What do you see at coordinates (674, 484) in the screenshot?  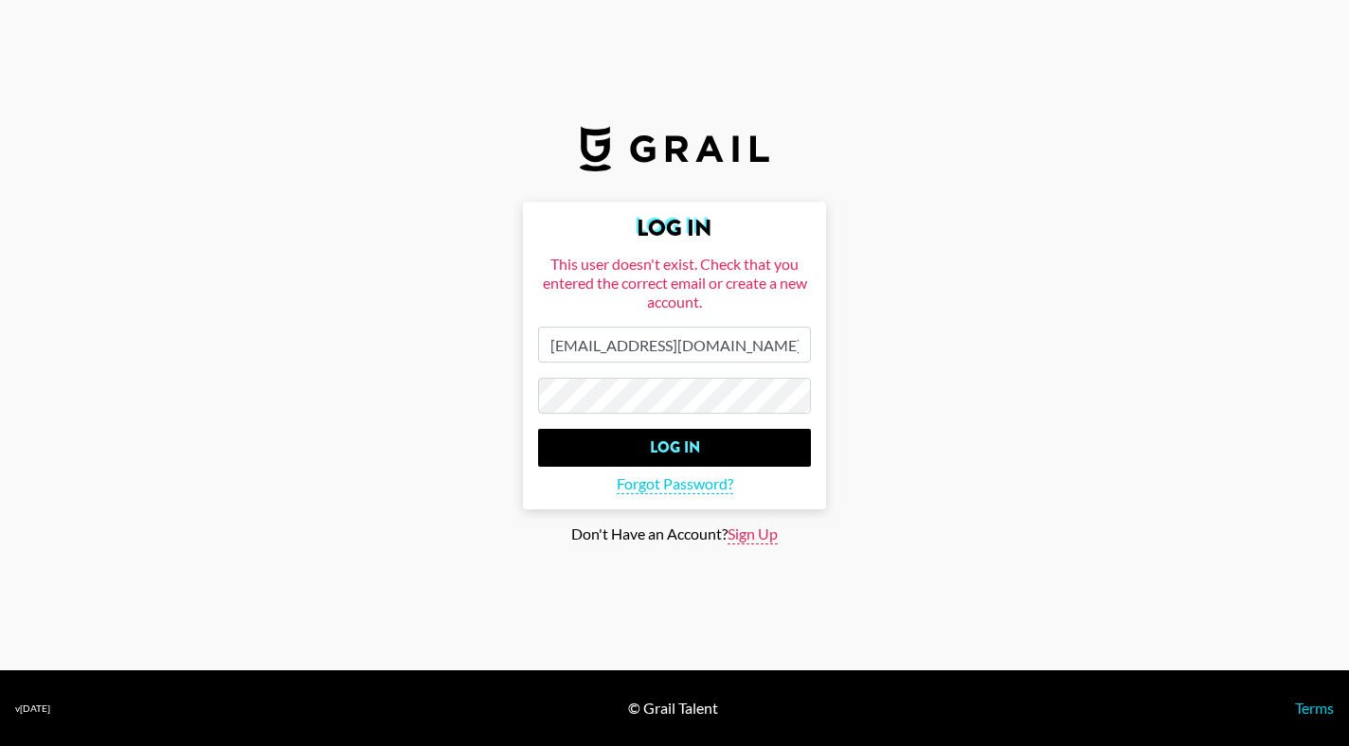 I see `span: Forgot Password?` at bounding box center [674, 484].